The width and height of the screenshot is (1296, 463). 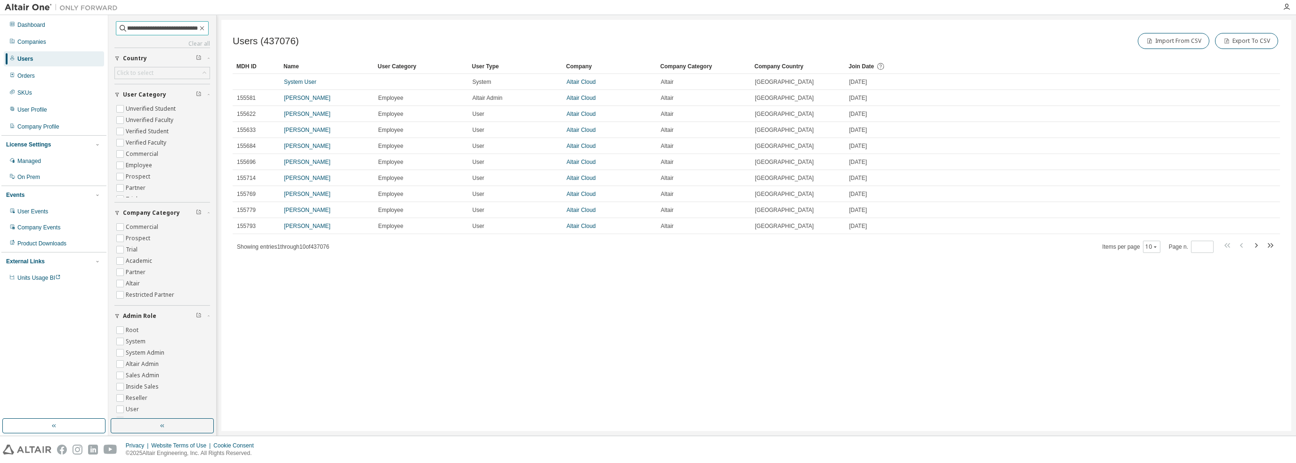 What do you see at coordinates (162, 58) in the screenshot?
I see `button: Country` at bounding box center [162, 58].